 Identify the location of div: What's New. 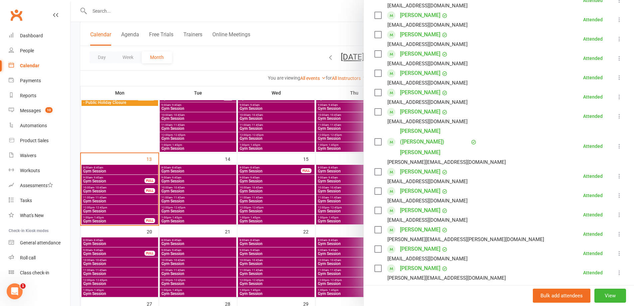
(32, 215).